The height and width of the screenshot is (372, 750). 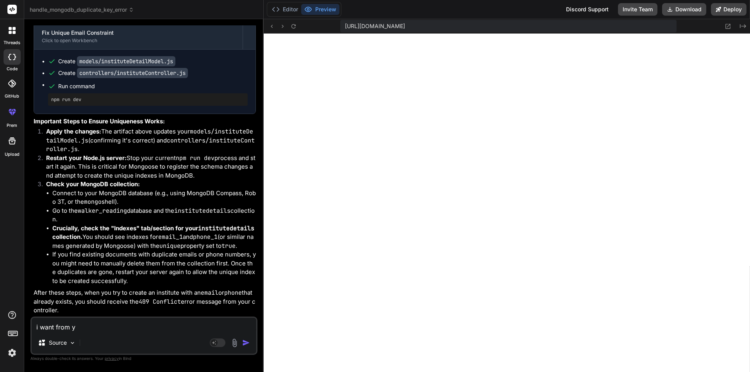 I want to click on img: attachment, so click(x=234, y=343).